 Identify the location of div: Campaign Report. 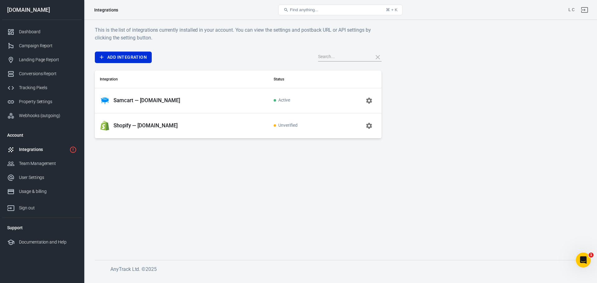
(48, 46).